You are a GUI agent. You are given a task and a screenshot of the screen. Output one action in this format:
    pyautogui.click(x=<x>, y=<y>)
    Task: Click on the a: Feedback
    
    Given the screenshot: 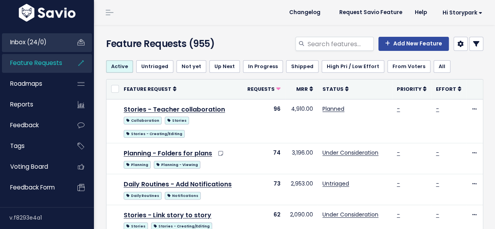 What is the action you would take?
    pyautogui.click(x=33, y=125)
    